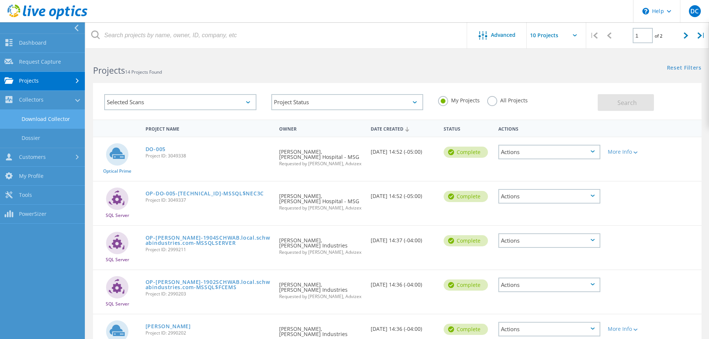  What do you see at coordinates (209, 128) in the screenshot?
I see `div: Project Name` at bounding box center [209, 128].